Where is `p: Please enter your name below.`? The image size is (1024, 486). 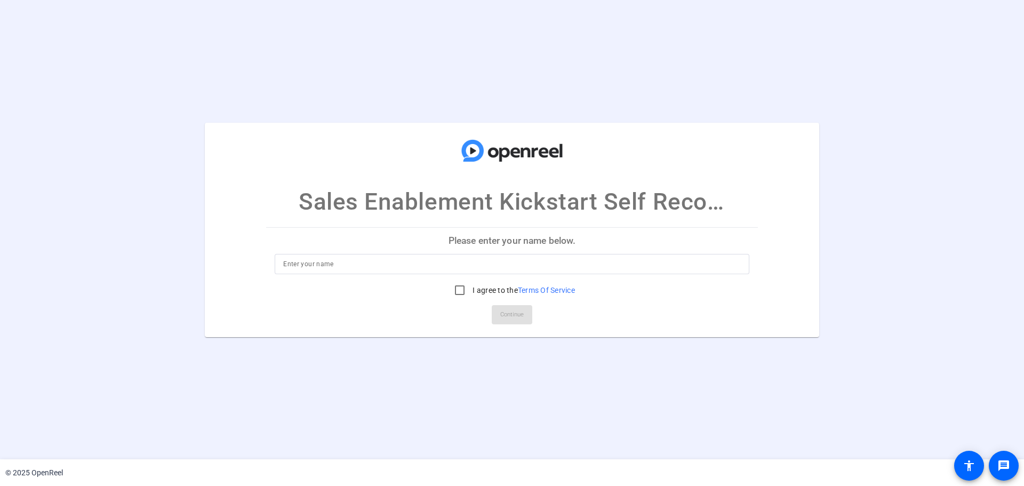
p: Please enter your name below. is located at coordinates (512, 241).